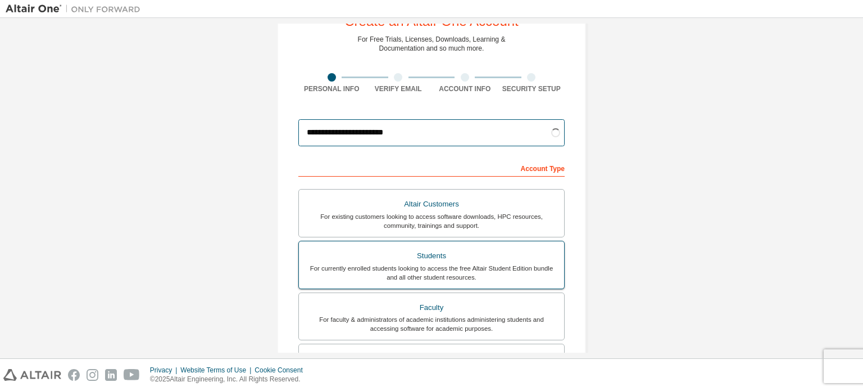 The image size is (863, 391). Describe the element at coordinates (432, 221) in the screenshot. I see `div: For existing customers looking to access software downloads, HPC resources, community, trainings ...` at that location.